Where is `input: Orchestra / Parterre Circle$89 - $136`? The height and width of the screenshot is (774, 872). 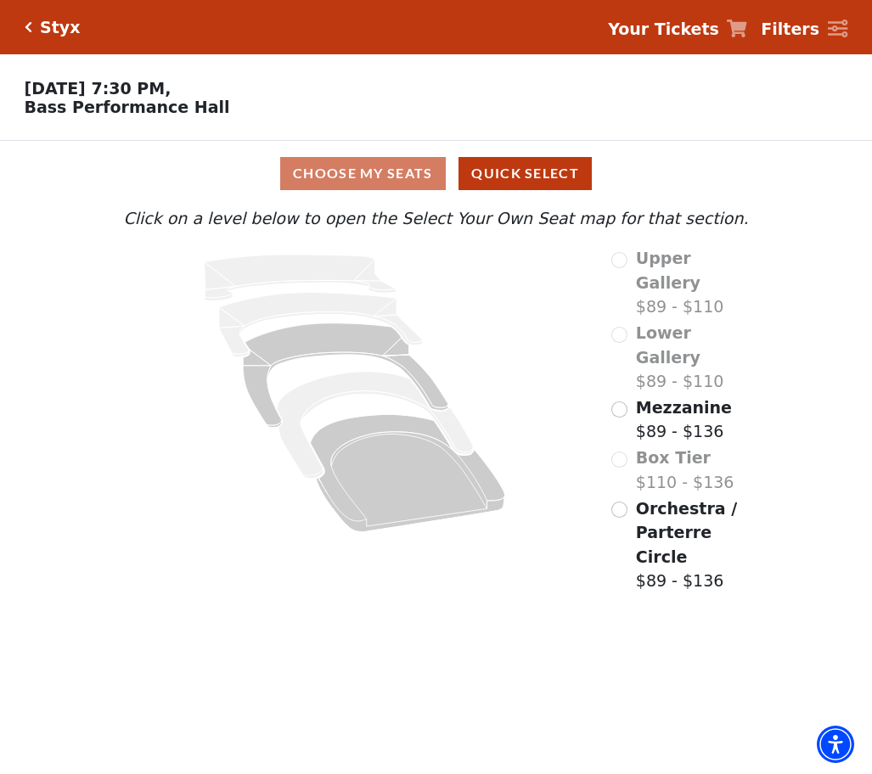
input: Orchestra / Parterre Circle$89 - $136 is located at coordinates (619, 509).